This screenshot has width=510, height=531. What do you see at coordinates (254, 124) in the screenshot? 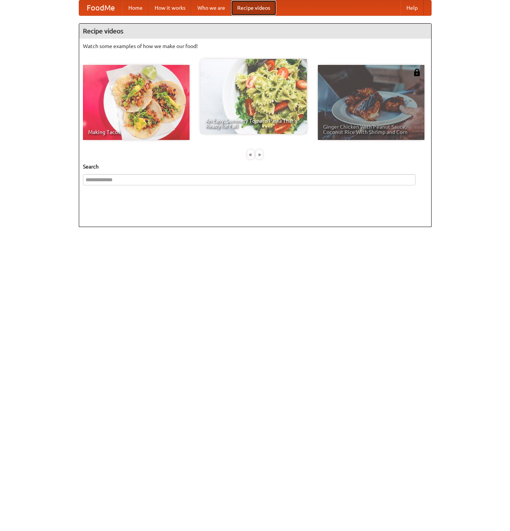
I see `span: An Easy, Summery Tomato Pasta That's Ready for Fall` at bounding box center [254, 124].